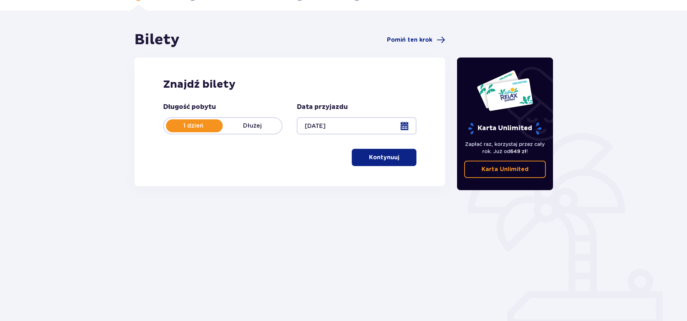 The image size is (687, 321). Describe the element at coordinates (384, 157) in the screenshot. I see `button: Kontynuuj` at that location.